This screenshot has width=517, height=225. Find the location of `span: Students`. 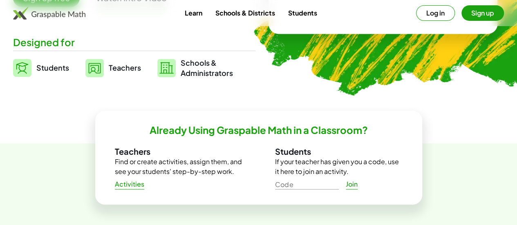

span: Students is located at coordinates (53, 67).